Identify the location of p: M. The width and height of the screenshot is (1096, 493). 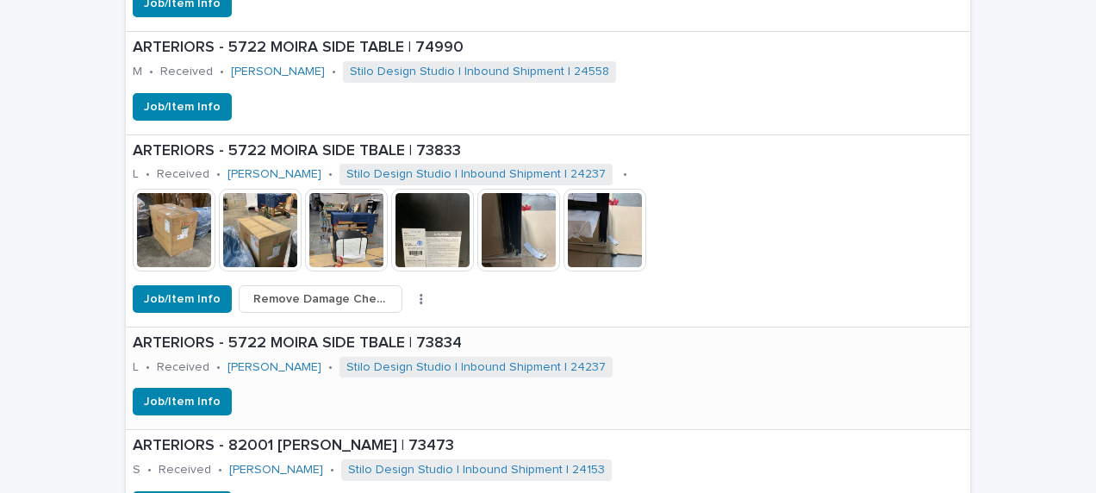
(137, 72).